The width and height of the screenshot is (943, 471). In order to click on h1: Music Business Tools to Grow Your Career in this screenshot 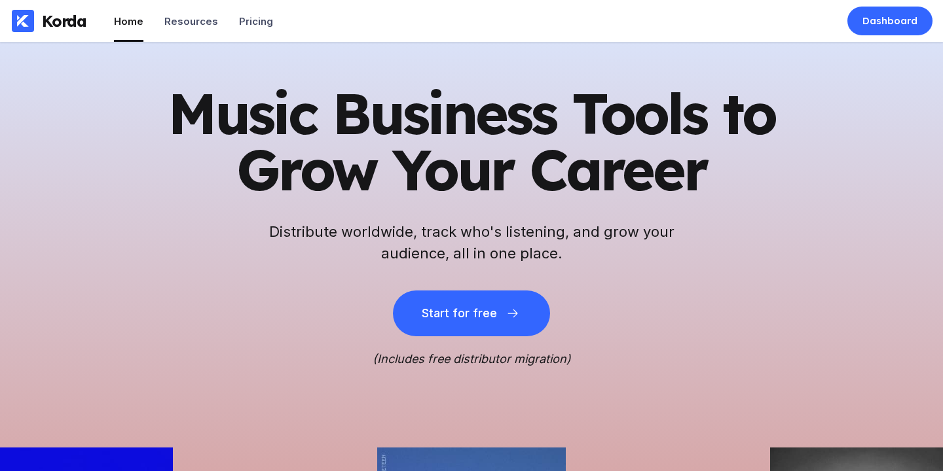, I will do `click(471, 141)`.